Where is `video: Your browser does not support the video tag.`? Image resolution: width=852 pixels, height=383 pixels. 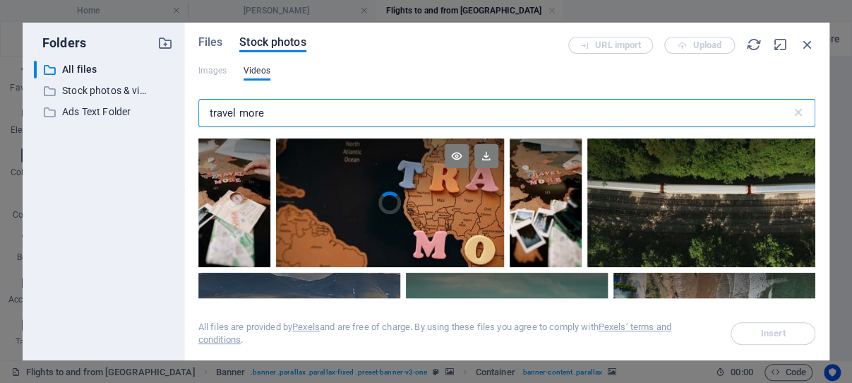 video: Your browser does not support the video tag. is located at coordinates (390, 203).